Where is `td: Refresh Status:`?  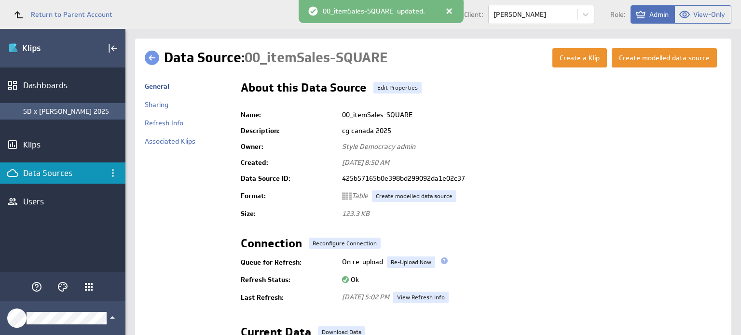
td: Refresh Status: is located at coordinates (289, 280).